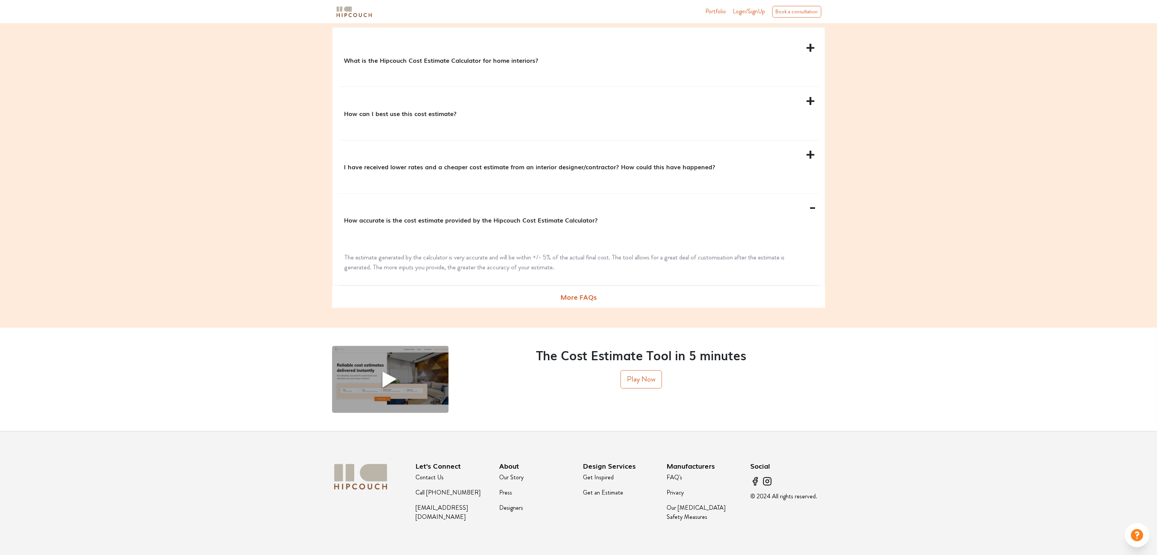 This screenshot has width=1157, height=555. I want to click on a: Our Story, so click(512, 477).